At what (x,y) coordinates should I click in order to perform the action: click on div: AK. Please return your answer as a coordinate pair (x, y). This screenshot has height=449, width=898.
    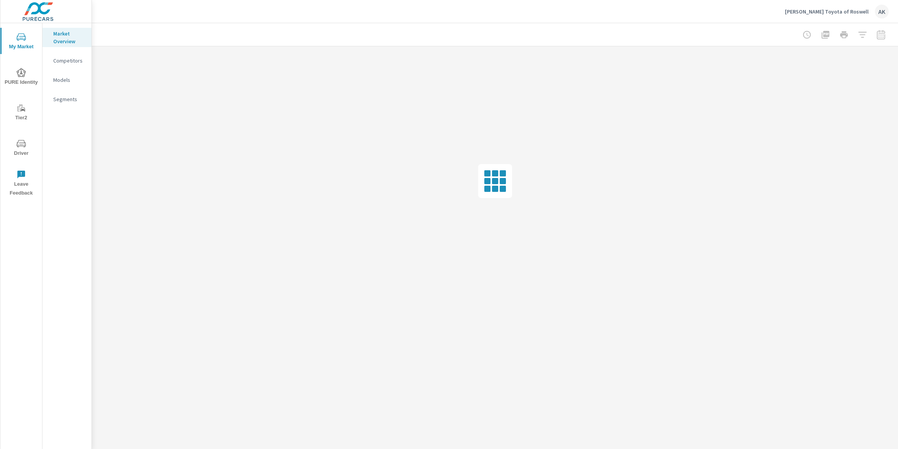
    Looking at the image, I should click on (882, 12).